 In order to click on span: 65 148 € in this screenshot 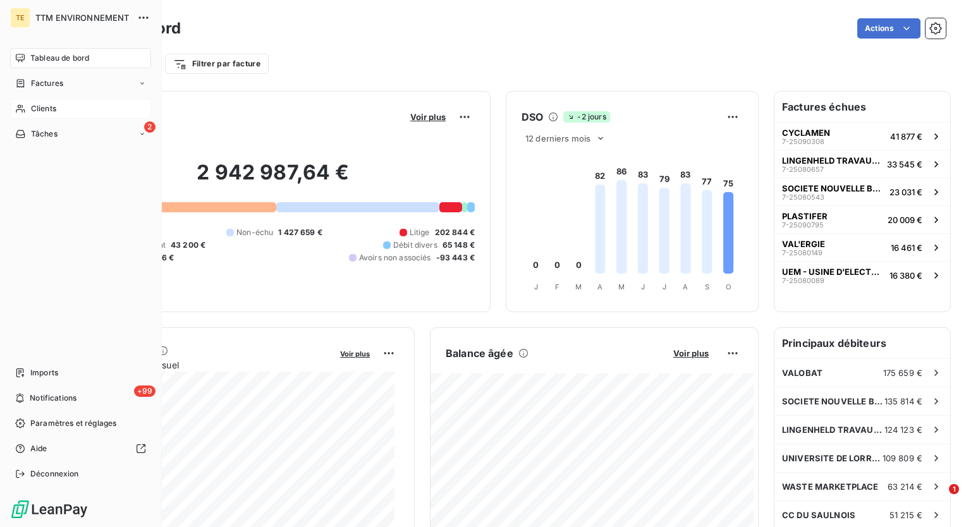, I will do `click(458, 245)`.